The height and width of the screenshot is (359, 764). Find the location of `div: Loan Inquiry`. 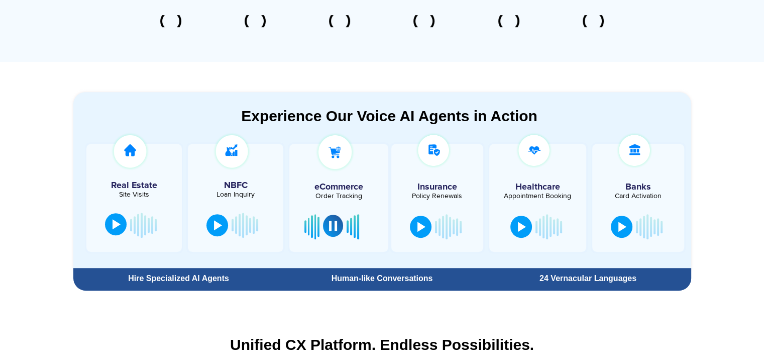

div: Loan Inquiry is located at coordinates (236, 194).